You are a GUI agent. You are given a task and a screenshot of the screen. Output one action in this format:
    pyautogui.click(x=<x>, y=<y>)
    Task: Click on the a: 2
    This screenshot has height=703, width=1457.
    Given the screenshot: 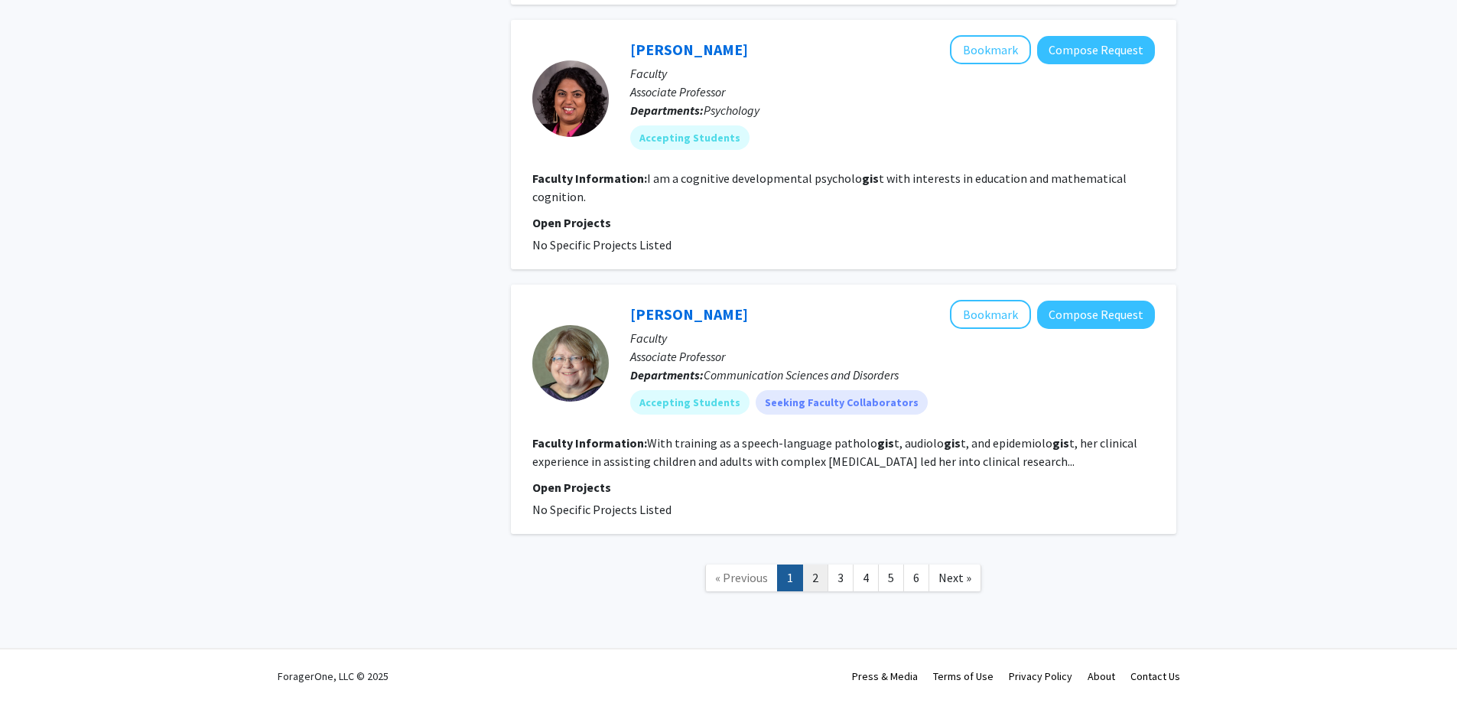 What is the action you would take?
    pyautogui.click(x=815, y=577)
    